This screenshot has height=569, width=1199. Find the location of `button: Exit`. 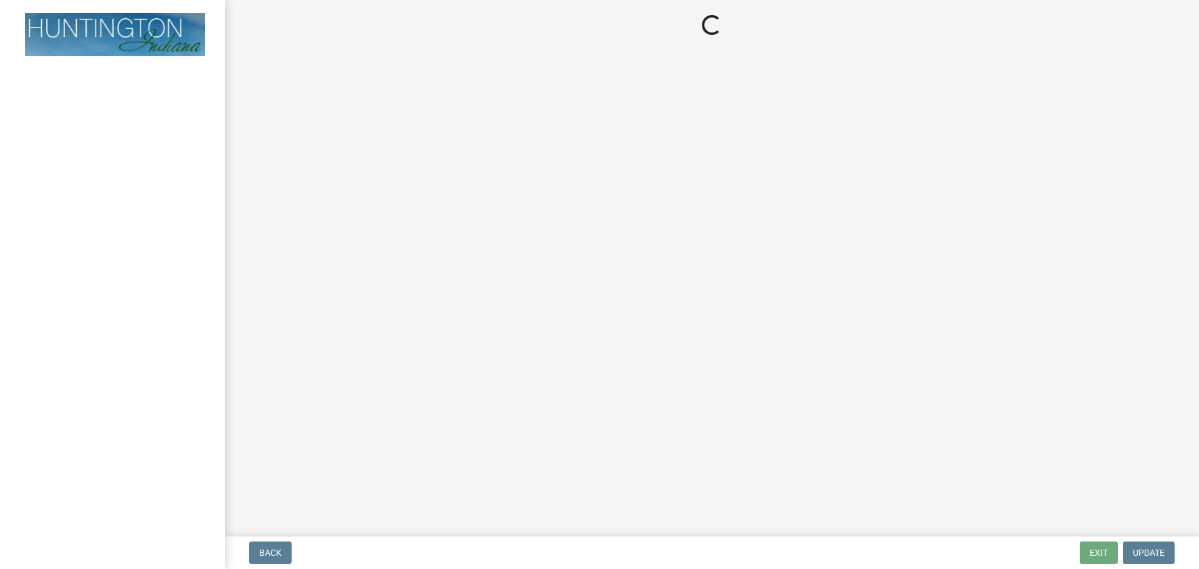

button: Exit is located at coordinates (1099, 553).